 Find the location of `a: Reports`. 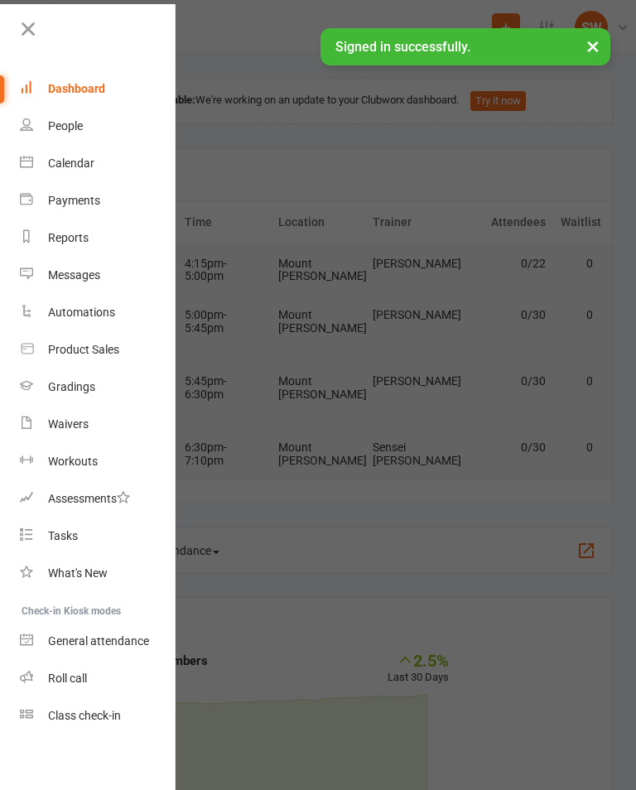

a: Reports is located at coordinates (98, 238).